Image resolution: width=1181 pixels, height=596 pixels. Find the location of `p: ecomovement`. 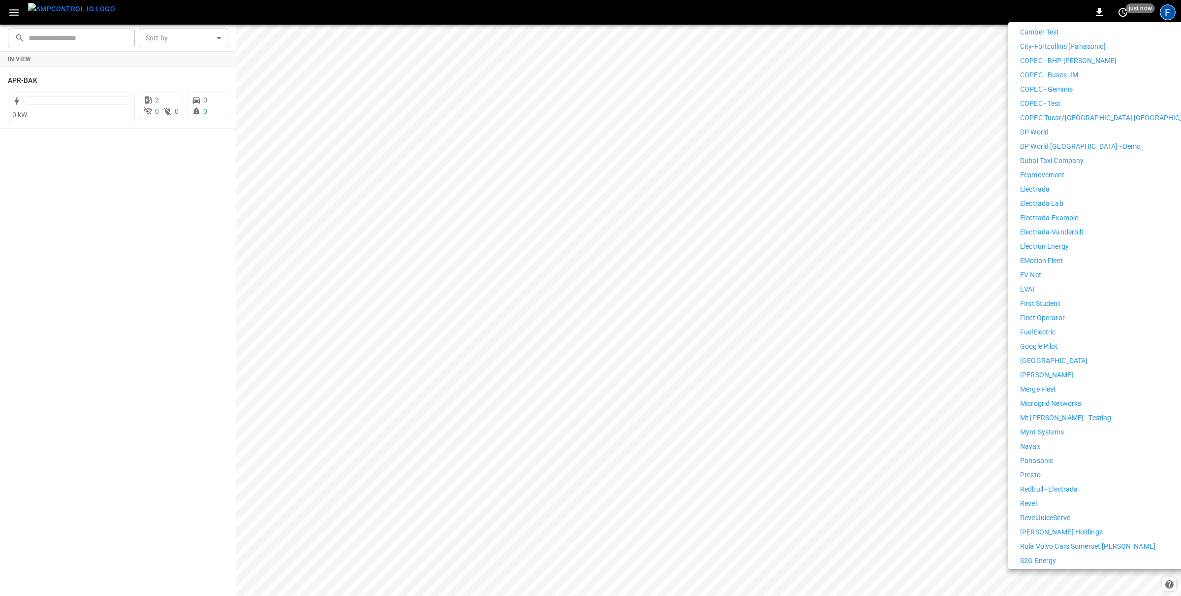

p: ecomovement is located at coordinates (1043, 175).